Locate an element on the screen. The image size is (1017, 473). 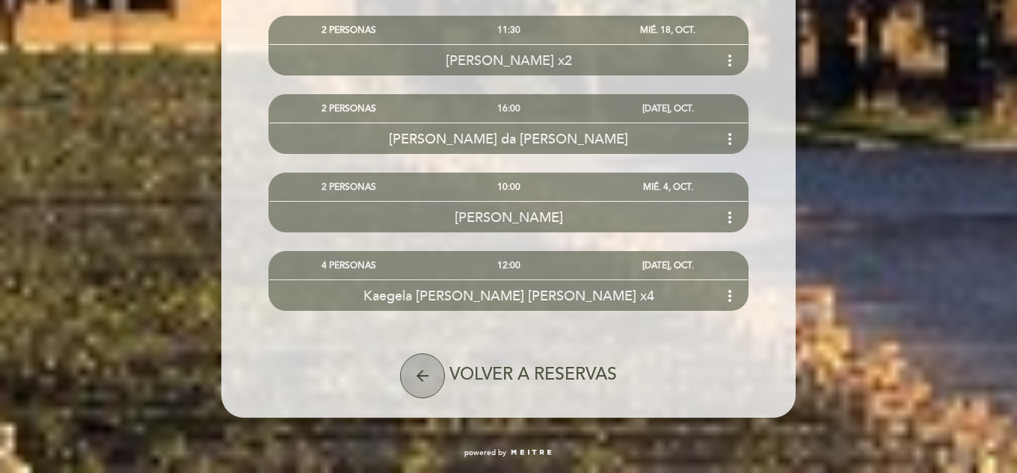
div: 11:30 is located at coordinates (508, 30).